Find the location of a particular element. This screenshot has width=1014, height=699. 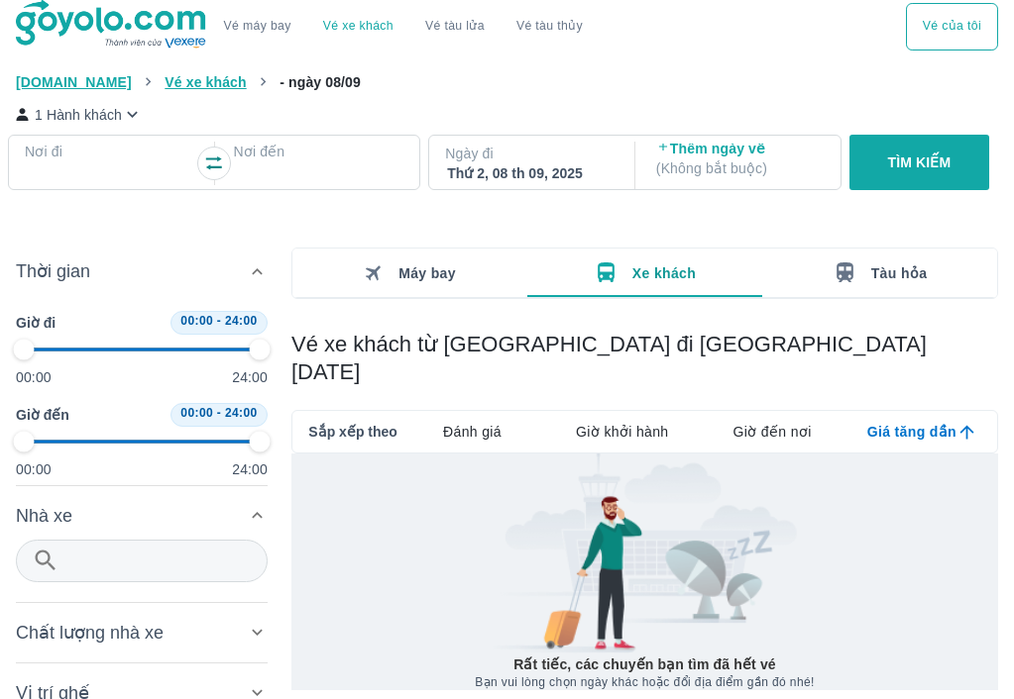

span: Giờ đi is located at coordinates (36, 323).